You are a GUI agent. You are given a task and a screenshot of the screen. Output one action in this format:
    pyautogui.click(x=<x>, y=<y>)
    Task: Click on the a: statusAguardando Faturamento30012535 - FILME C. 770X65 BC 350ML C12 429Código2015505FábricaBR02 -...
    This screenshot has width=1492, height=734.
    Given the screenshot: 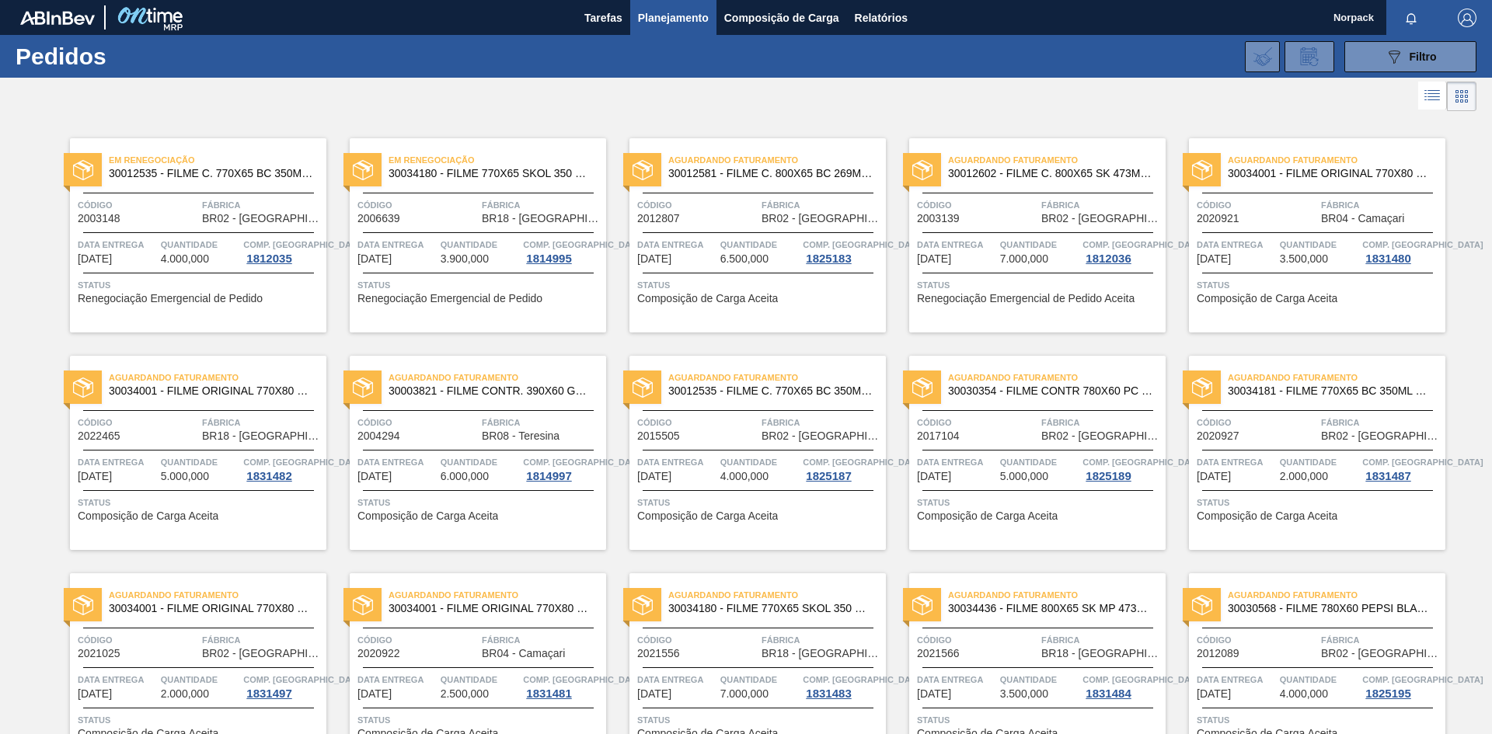 What is the action you would take?
    pyautogui.click(x=746, y=453)
    